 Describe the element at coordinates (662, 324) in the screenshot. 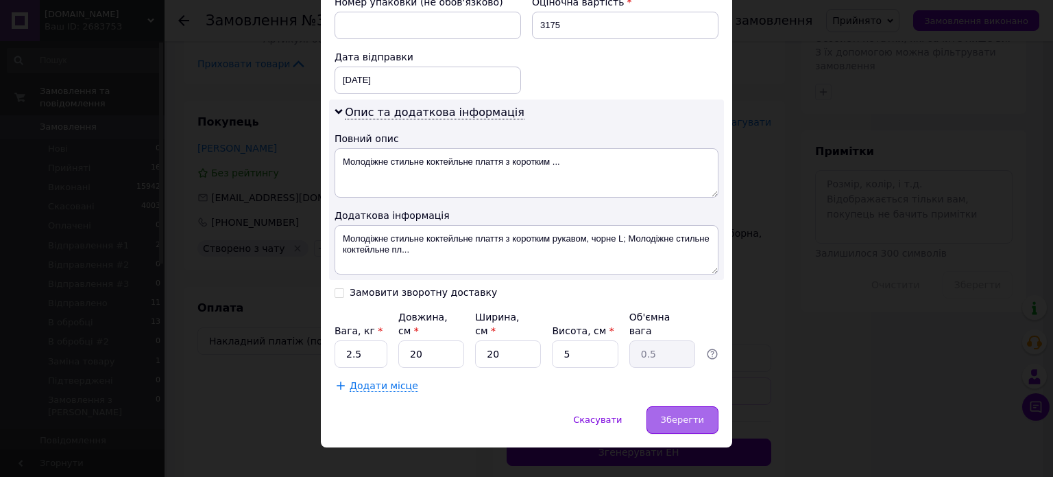

I see `div: Об'ємна вага` at that location.